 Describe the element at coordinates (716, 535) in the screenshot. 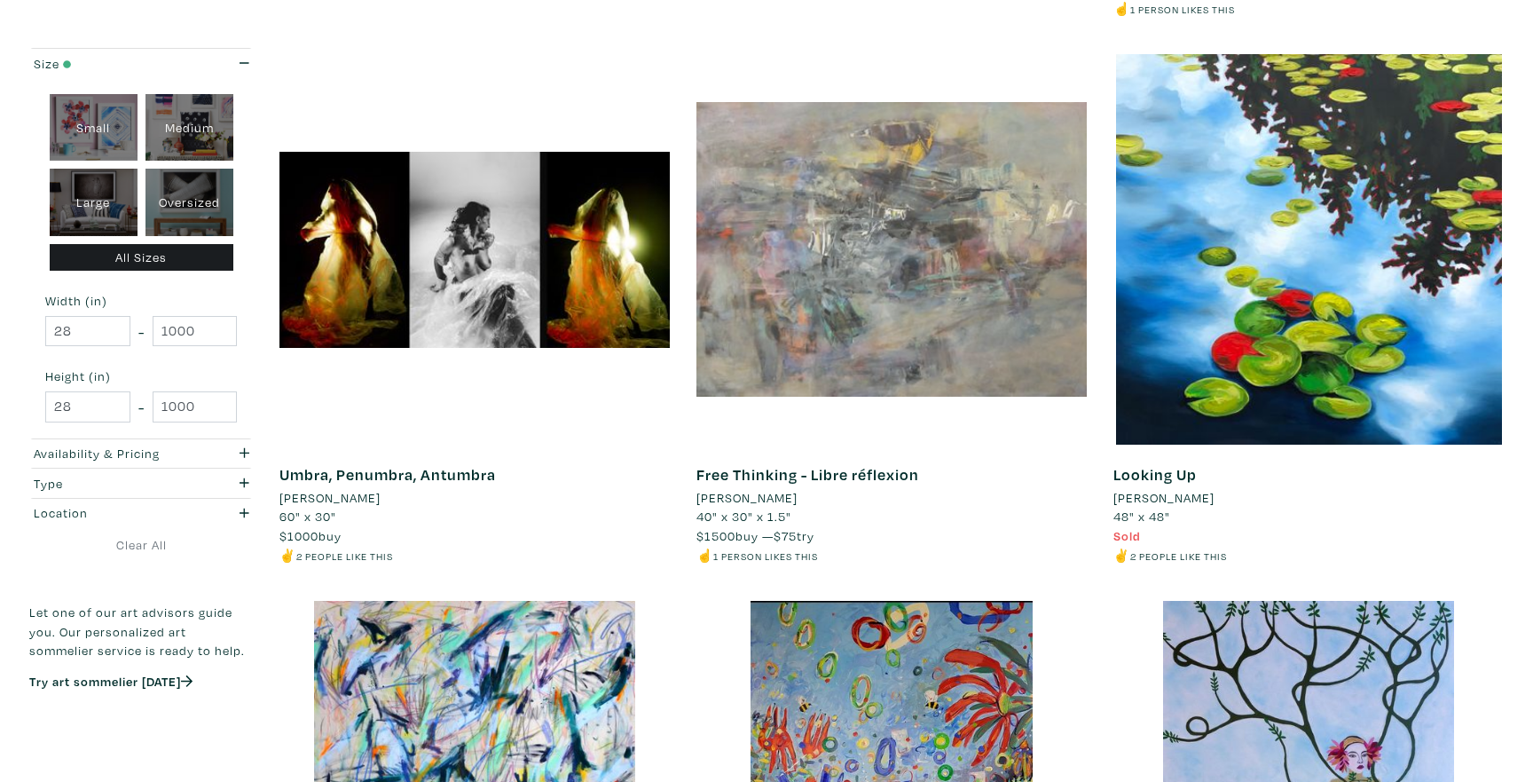

I see `span: $1500` at that location.